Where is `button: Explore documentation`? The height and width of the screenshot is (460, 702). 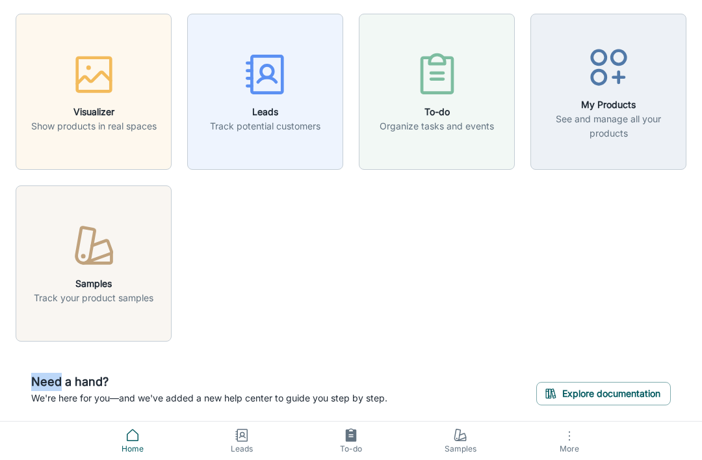
button: Explore documentation is located at coordinates (604, 393).